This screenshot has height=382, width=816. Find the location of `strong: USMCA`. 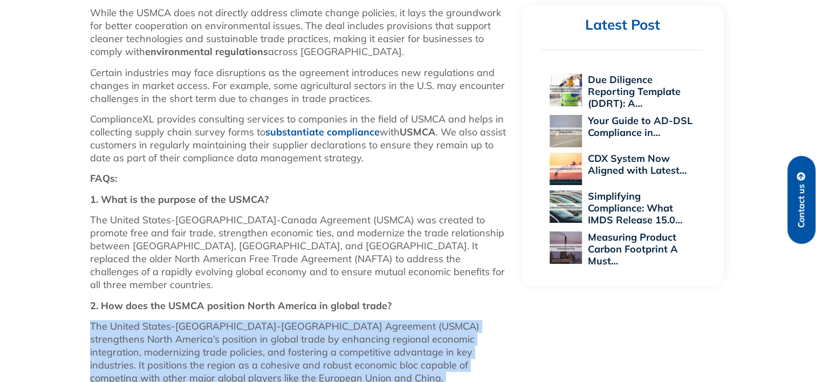

strong: USMCA is located at coordinates (417, 132).